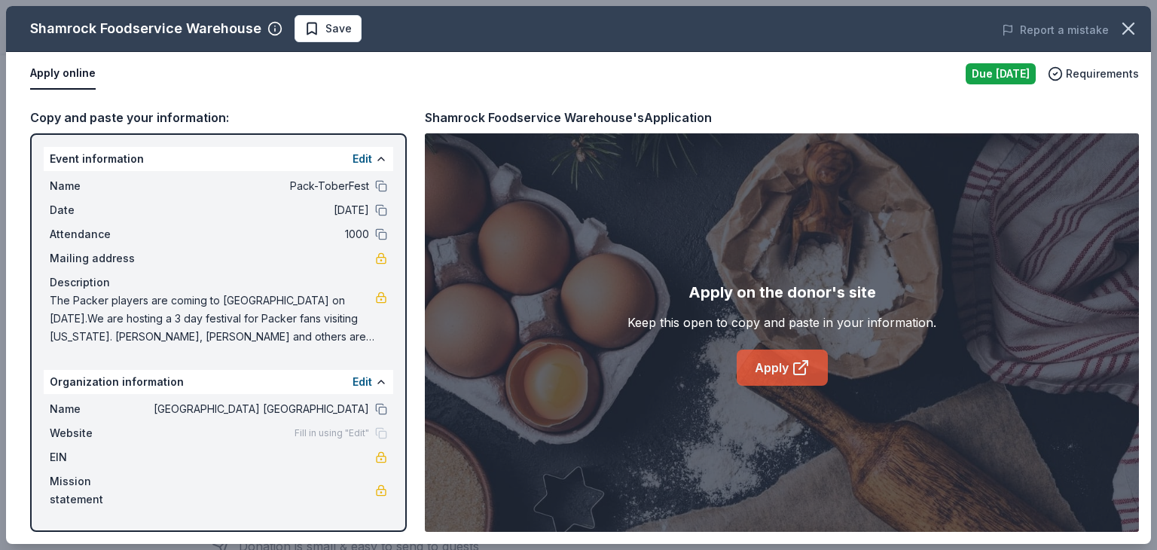 This screenshot has width=1157, height=550. Describe the element at coordinates (100, 210) in the screenshot. I see `span: Date` at that location.